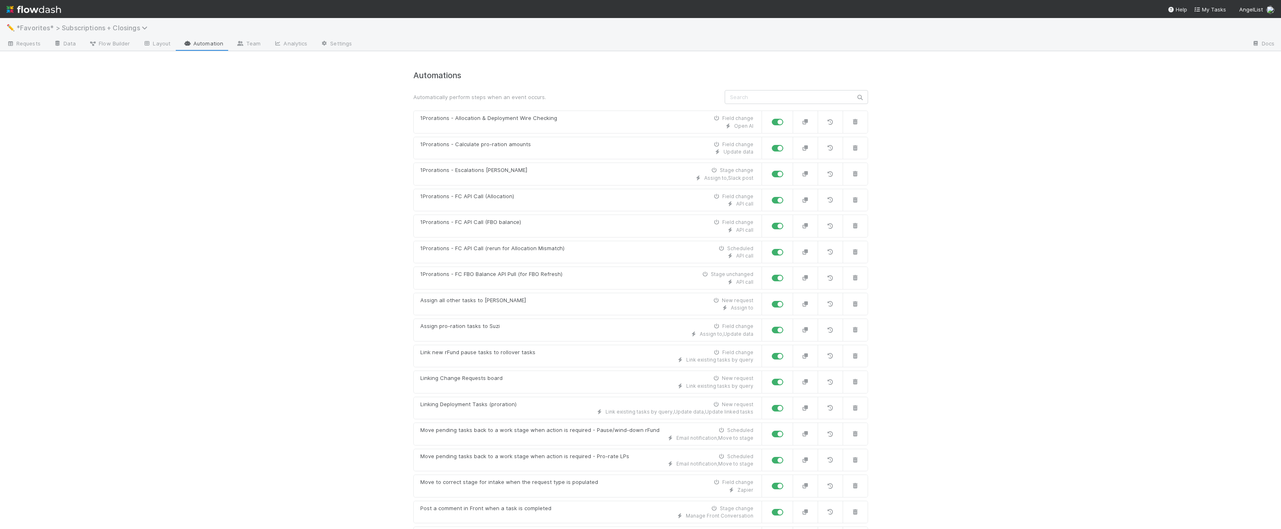  Describe the element at coordinates (461, 378) in the screenshot. I see `div: Linking Change Requests board` at that location.